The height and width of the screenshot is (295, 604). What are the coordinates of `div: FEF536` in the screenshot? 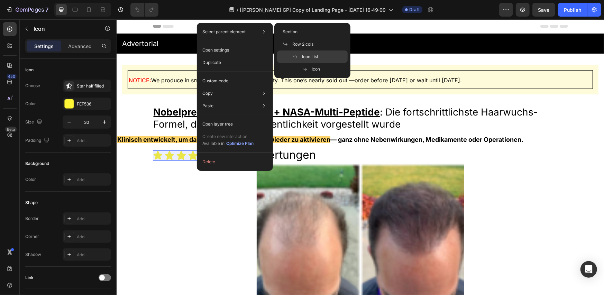 It's located at (93, 104).